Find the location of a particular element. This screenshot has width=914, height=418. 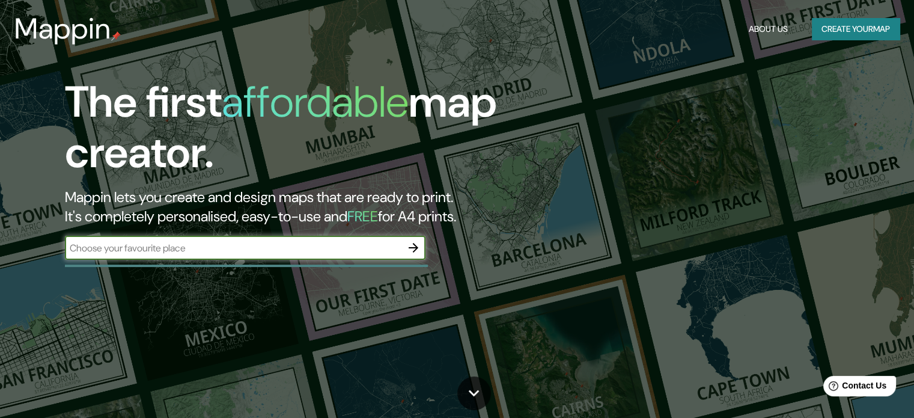

span: Contact Us is located at coordinates (57, 14).